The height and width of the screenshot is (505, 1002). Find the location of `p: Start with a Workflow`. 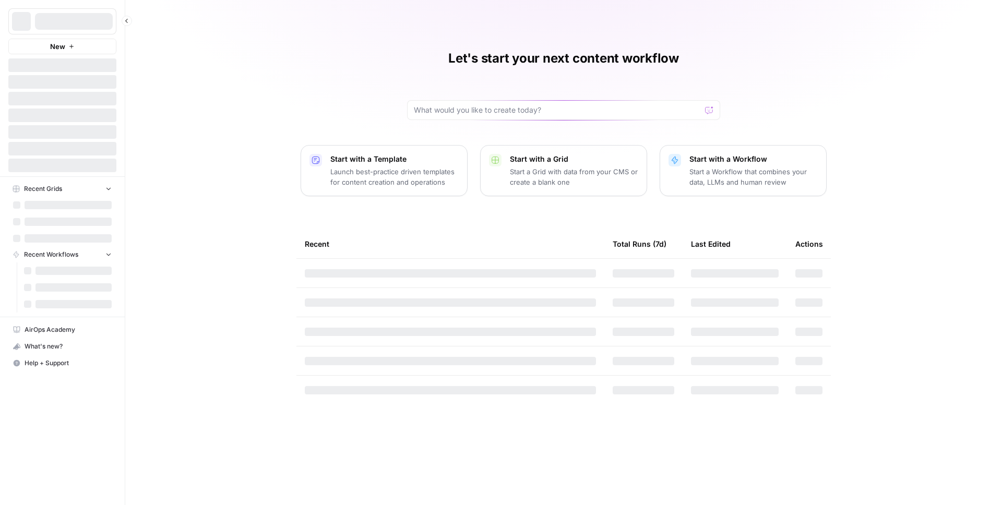

p: Start with a Workflow is located at coordinates (754, 159).